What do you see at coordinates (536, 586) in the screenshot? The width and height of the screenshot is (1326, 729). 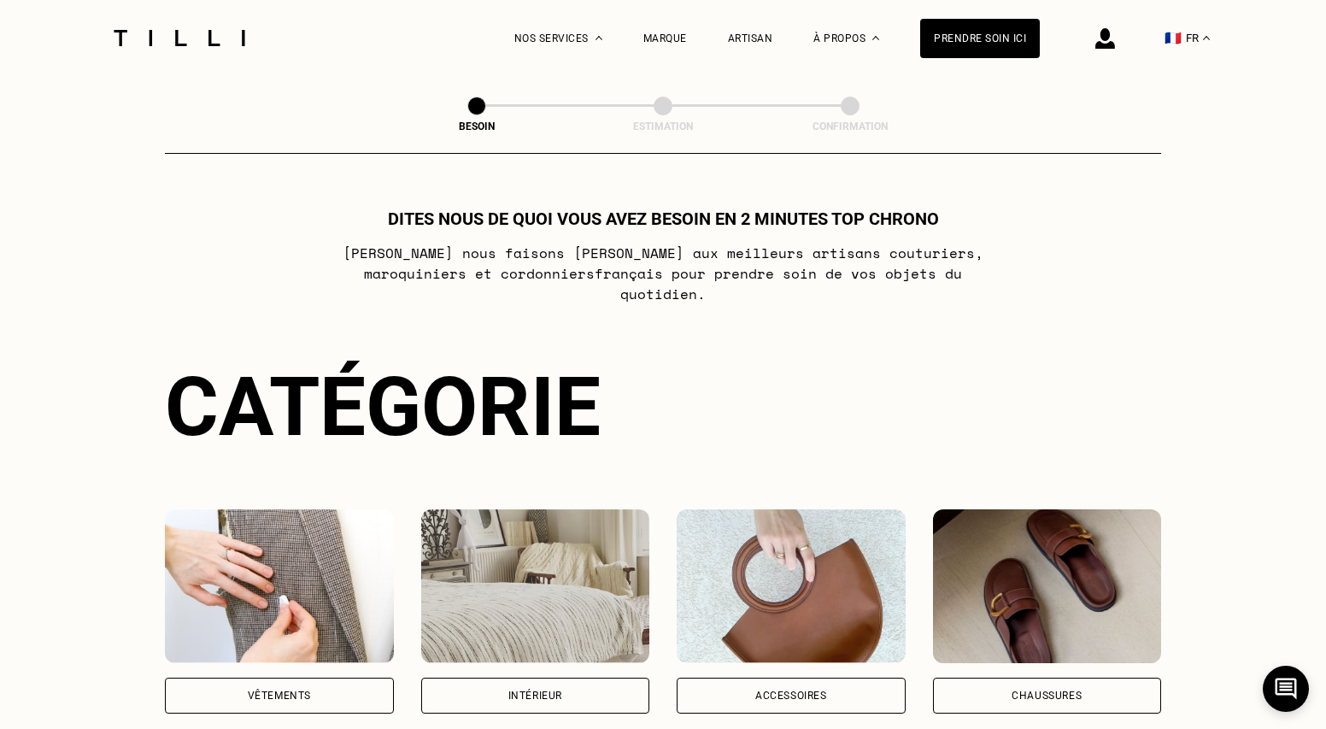 I see `img: Intérieur` at bounding box center [536, 586].